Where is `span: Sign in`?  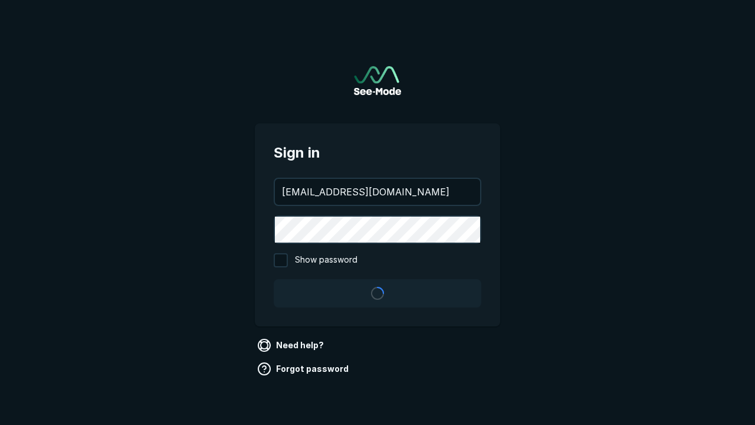
span: Sign in is located at coordinates (378, 153).